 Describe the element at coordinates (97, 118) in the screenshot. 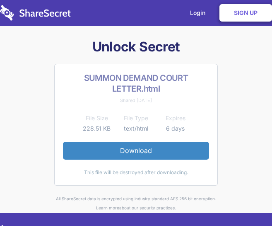

I see `th: File Size` at that location.